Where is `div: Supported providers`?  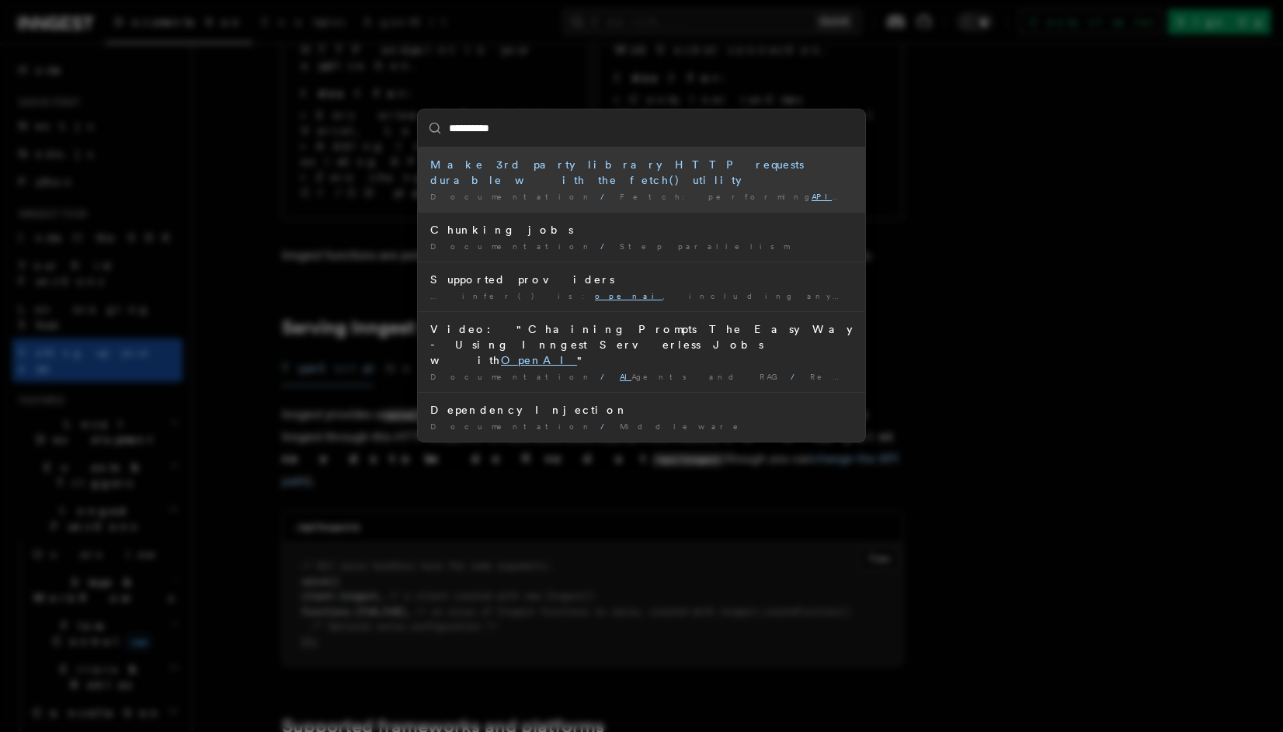
div: Supported providers is located at coordinates (641, 279).